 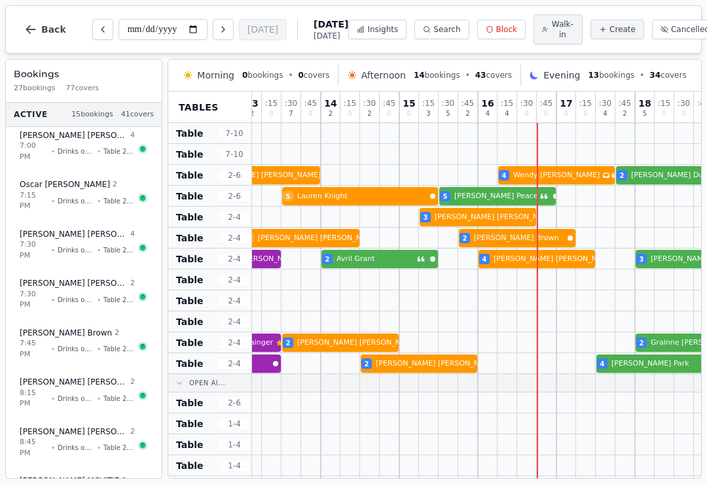 I want to click on span: 8:45 PM, so click(x=34, y=448).